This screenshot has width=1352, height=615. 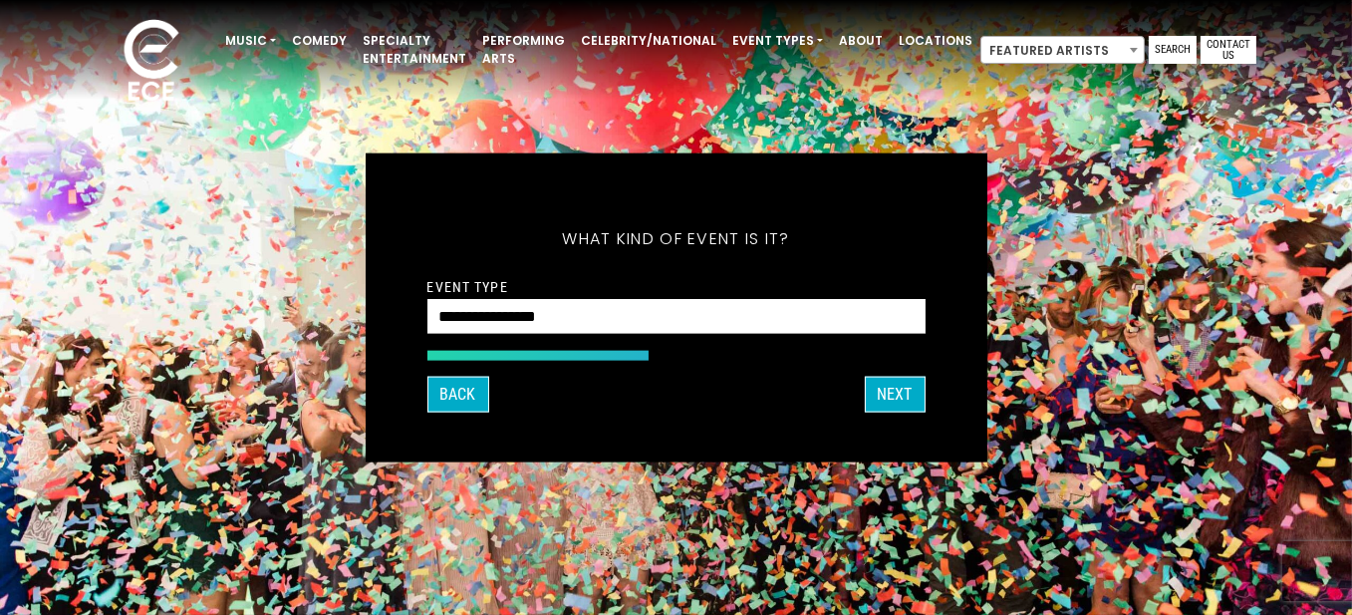 What do you see at coordinates (319, 41) in the screenshot?
I see `a: Comedy` at bounding box center [319, 41].